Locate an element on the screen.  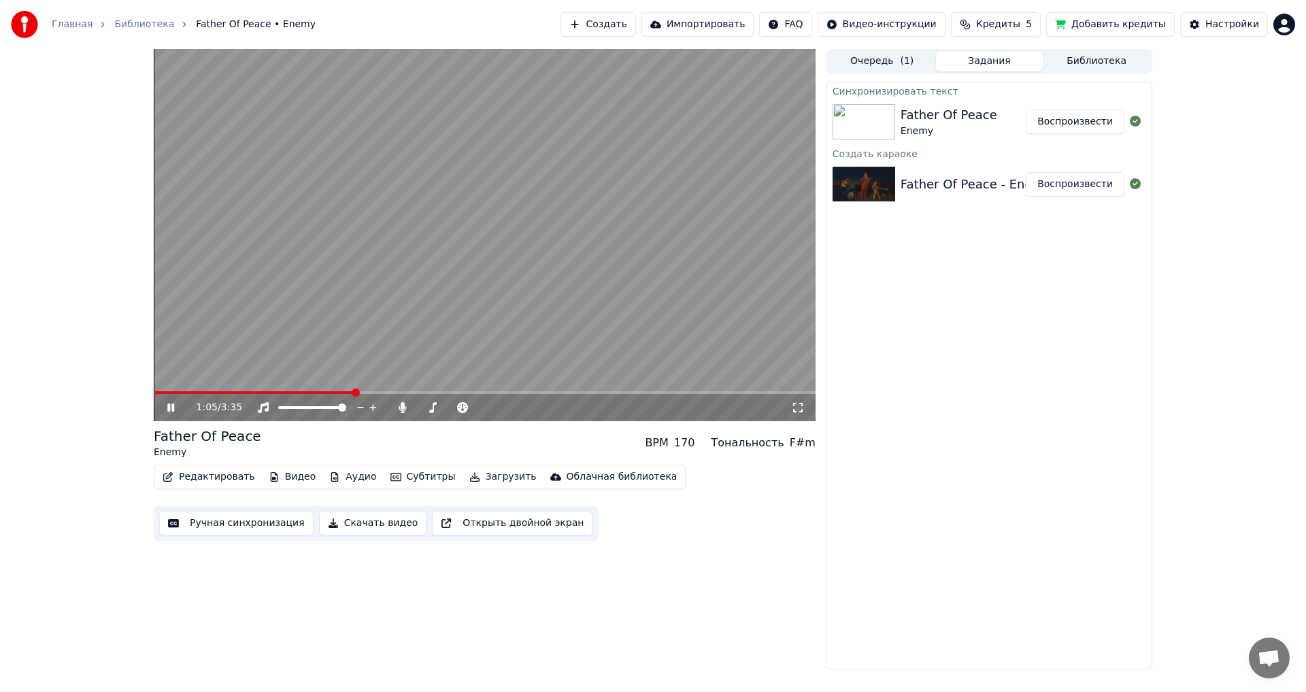
button: Загрузить is located at coordinates (503, 477).